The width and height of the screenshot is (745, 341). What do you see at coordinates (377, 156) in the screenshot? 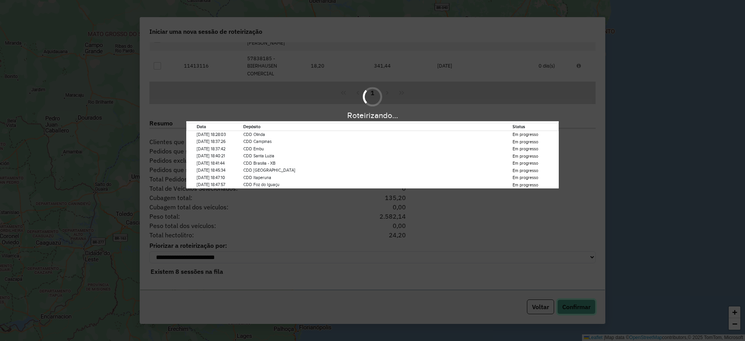
I see `td: CDD Santa Luzia` at bounding box center [377, 156].